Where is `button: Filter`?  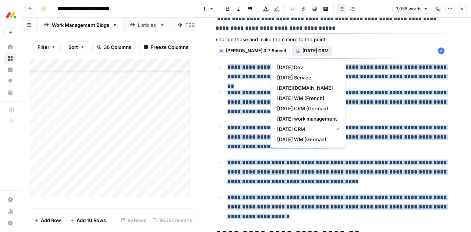
button: Filter is located at coordinates (47, 47).